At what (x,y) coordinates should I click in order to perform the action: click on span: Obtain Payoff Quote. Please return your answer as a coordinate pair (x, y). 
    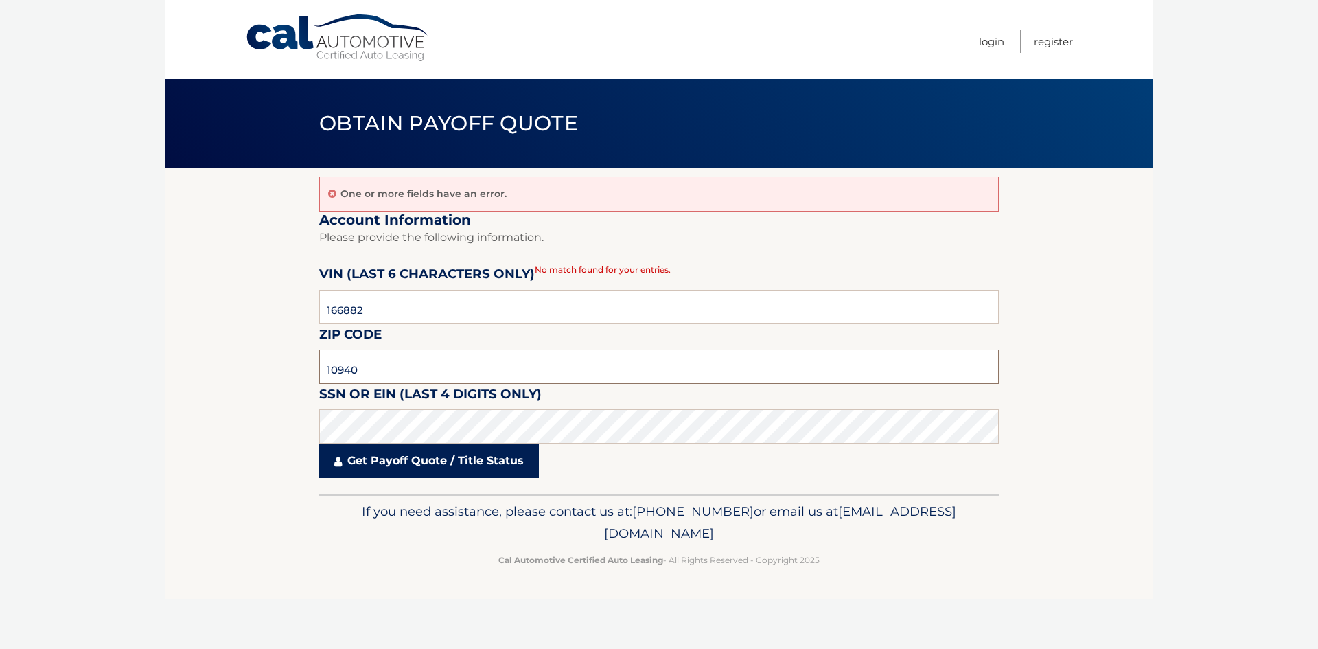
    Looking at the image, I should click on (448, 123).